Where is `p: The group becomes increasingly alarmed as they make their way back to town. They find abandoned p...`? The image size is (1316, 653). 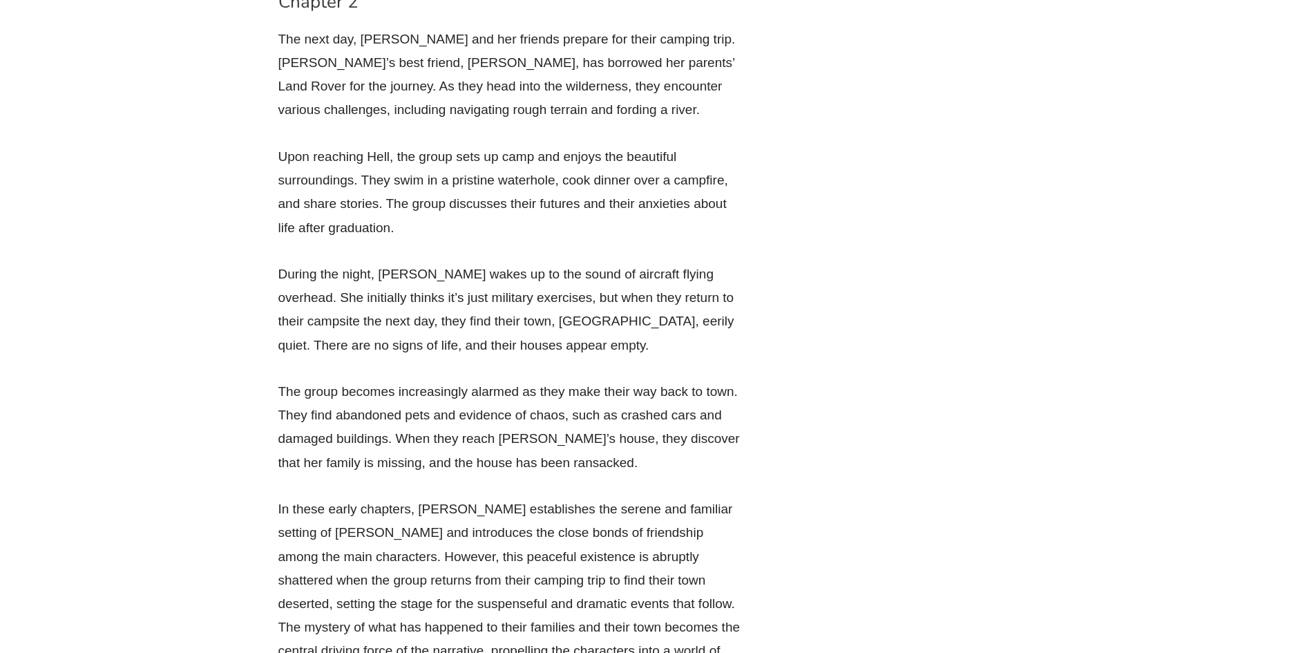 p: The group becomes increasingly alarmed as they make their way back to town. They find abandoned p... is located at coordinates (510, 427).